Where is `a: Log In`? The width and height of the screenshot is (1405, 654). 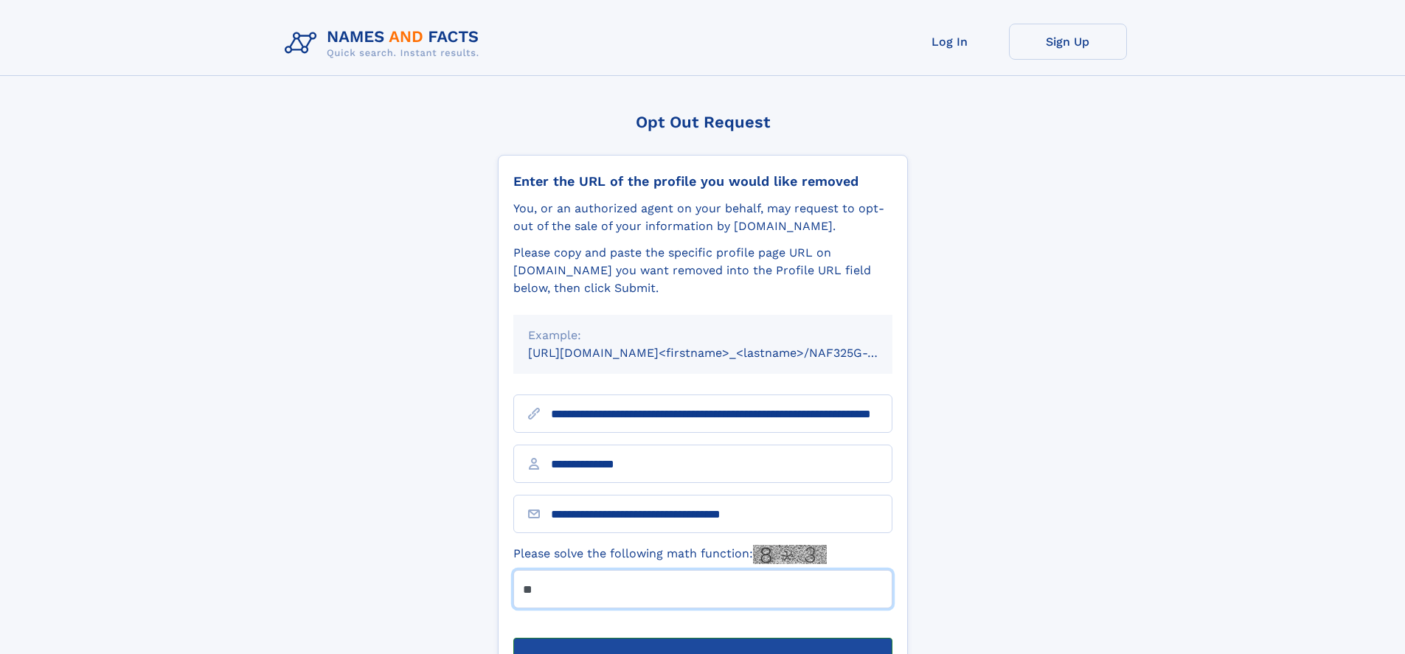
a: Log In is located at coordinates (950, 41).